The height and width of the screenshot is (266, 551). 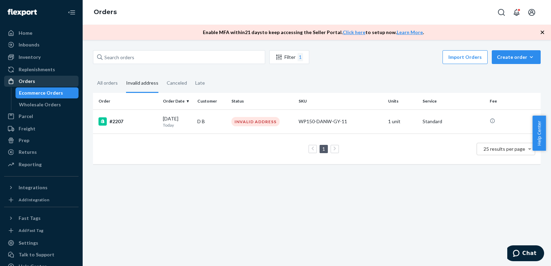 I want to click on a: Returns, so click(x=41, y=152).